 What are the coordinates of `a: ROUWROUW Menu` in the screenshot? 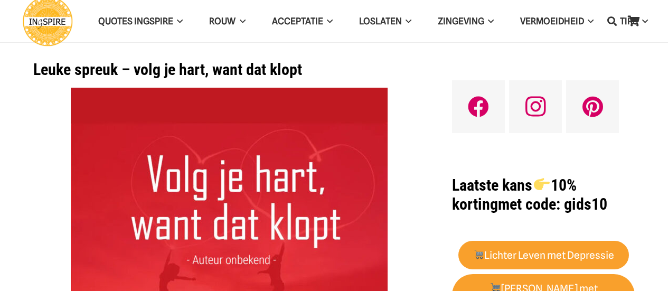 It's located at (227, 21).